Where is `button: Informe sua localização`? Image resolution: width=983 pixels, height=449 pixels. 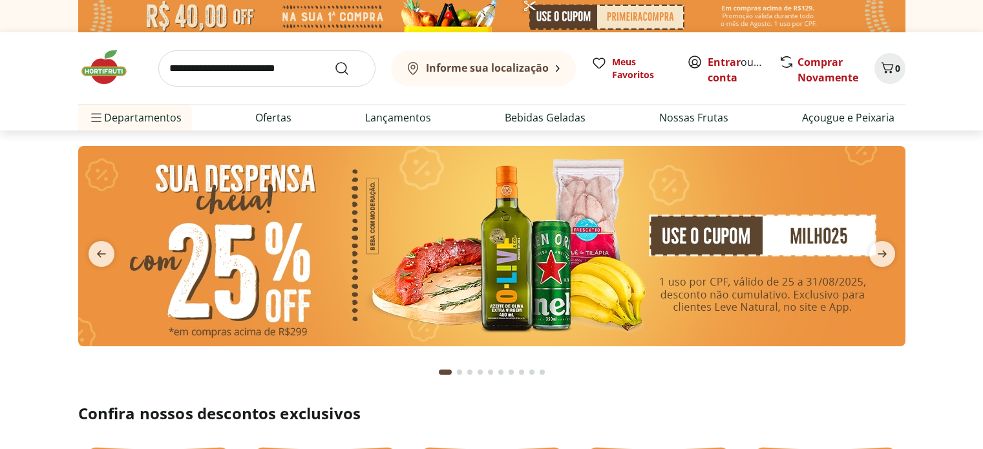
button: Informe sua localização is located at coordinates (483, 69).